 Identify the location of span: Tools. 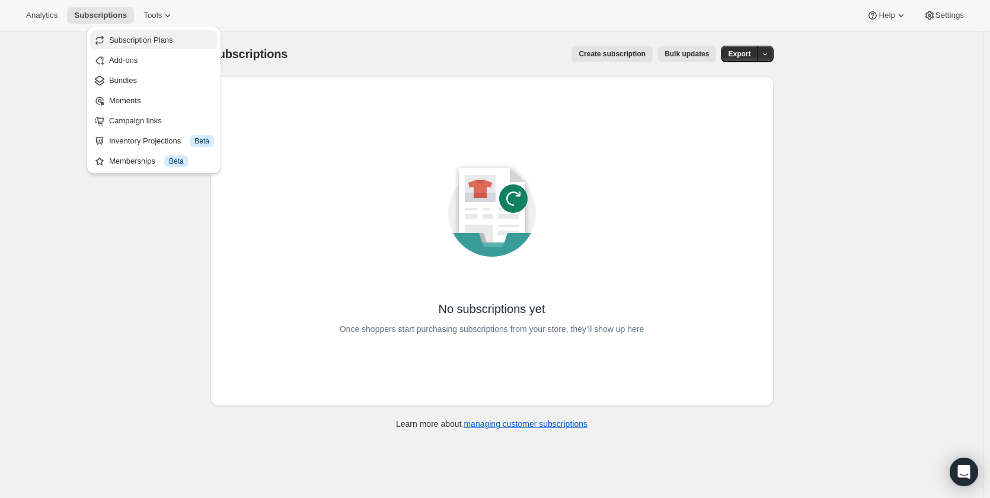
(152, 15).